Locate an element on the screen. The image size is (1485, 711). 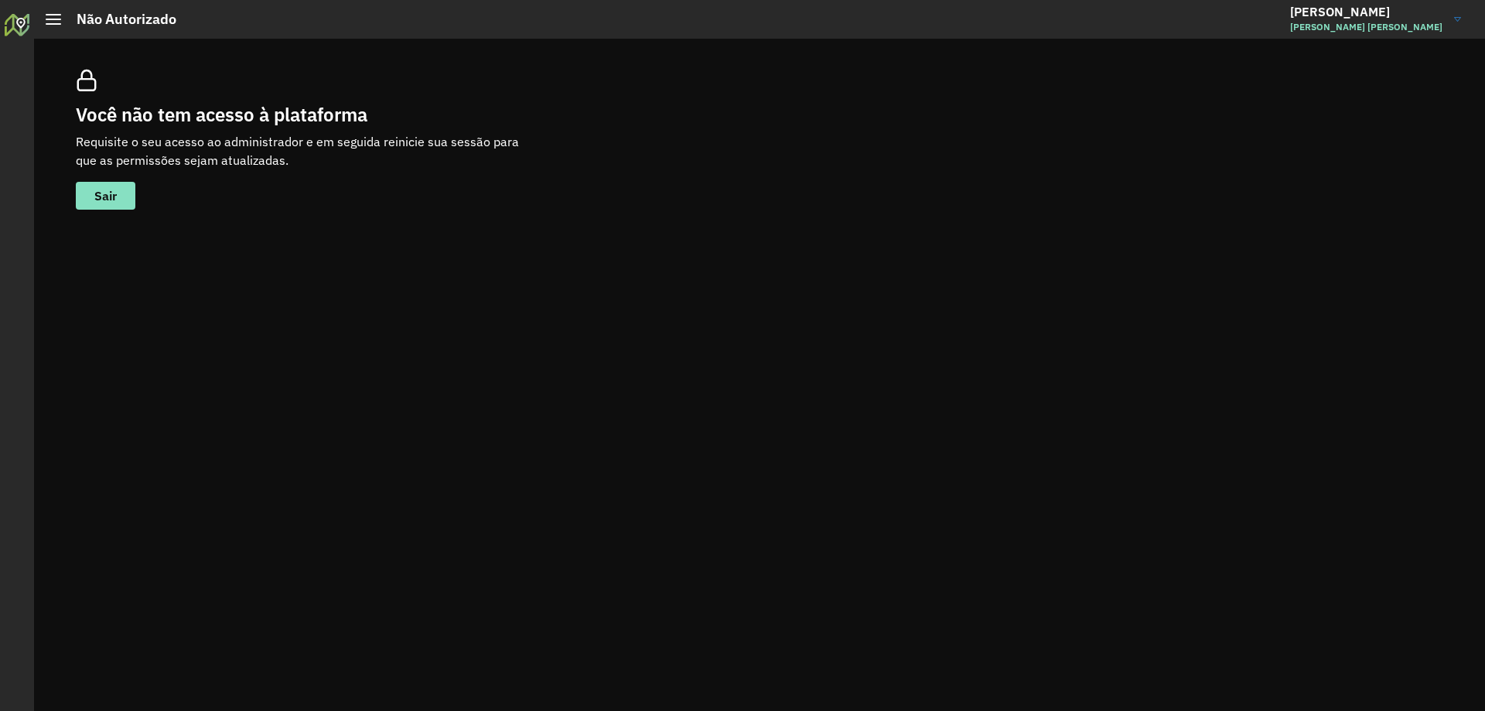
p: Requisite o seu acesso ao administrador e em seguida reinicie sua sessão para que as permissões s... is located at coordinates (308, 151).